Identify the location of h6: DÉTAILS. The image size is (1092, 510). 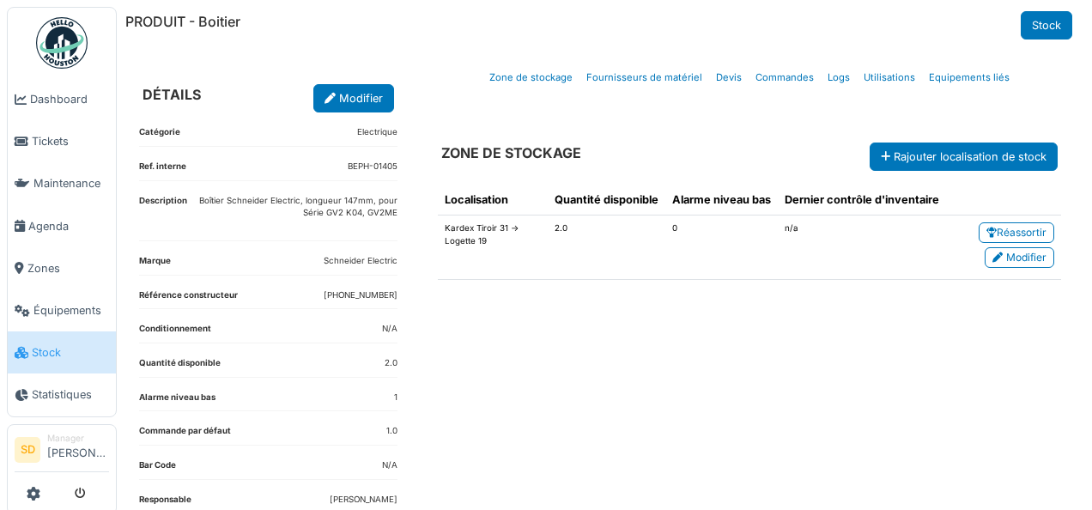
(172, 94).